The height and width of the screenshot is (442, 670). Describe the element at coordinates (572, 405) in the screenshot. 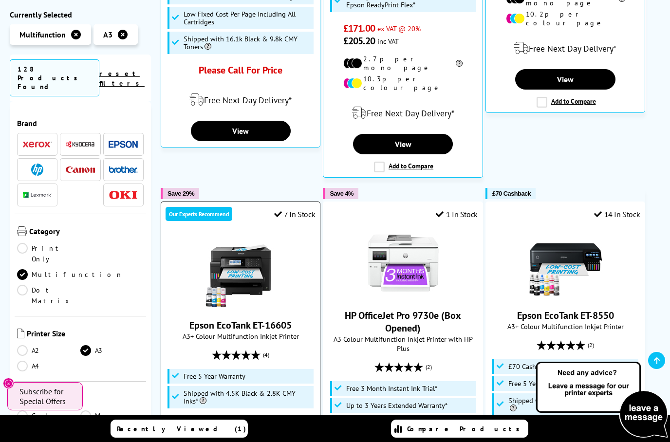

I see `span: Shipped with 5.5k Black & 4.9k CMY Inks` at that location.